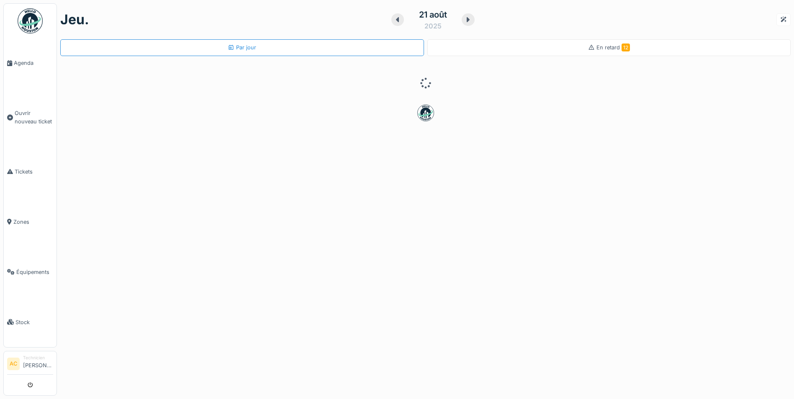 The width and height of the screenshot is (794, 399). Describe the element at coordinates (34, 172) in the screenshot. I see `span: Tickets` at that location.